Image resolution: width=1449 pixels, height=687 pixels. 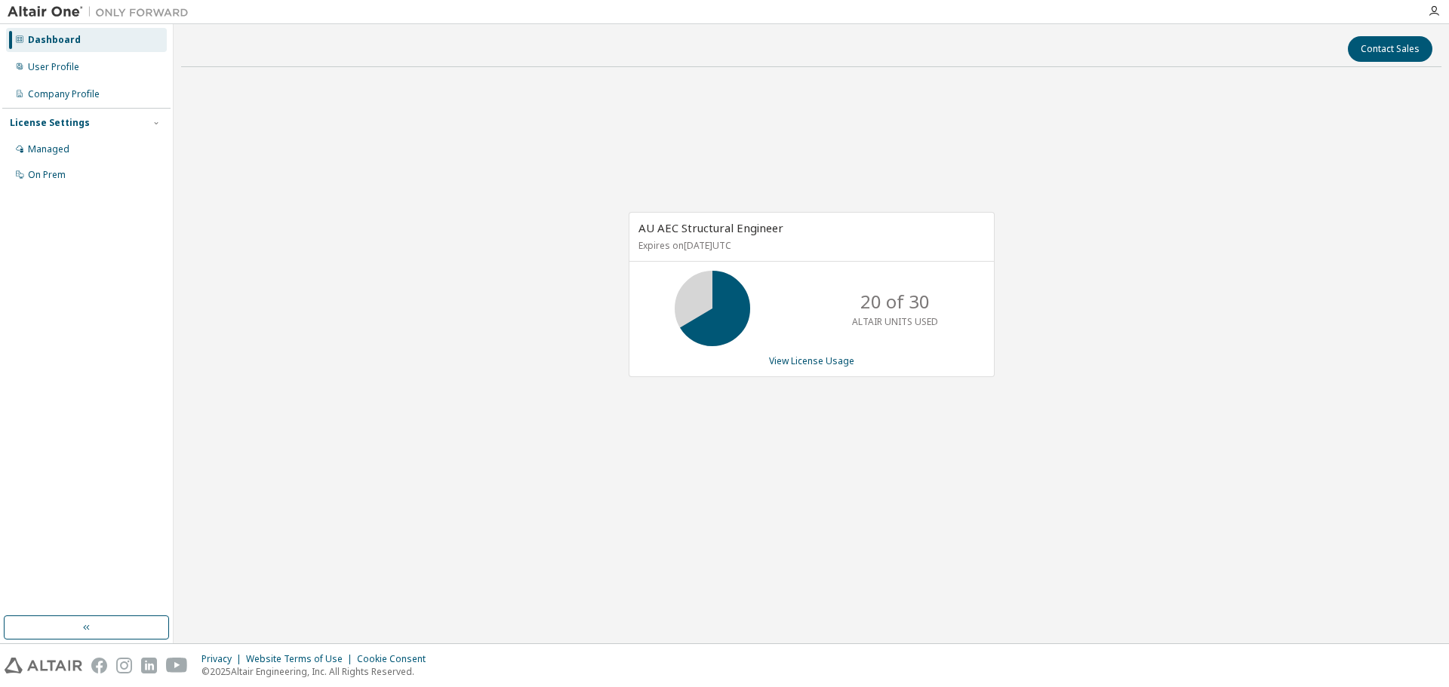 What do you see at coordinates (124, 666) in the screenshot?
I see `img: instagram.svg` at bounding box center [124, 666].